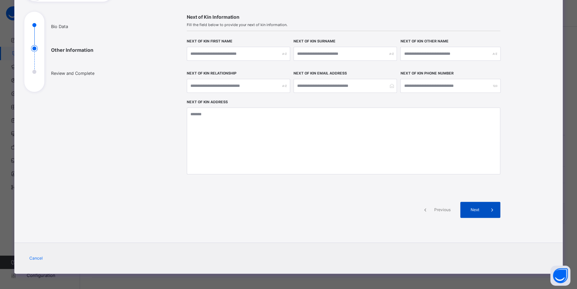  What do you see at coordinates (475, 209) in the screenshot?
I see `span: Next` at bounding box center [475, 209].